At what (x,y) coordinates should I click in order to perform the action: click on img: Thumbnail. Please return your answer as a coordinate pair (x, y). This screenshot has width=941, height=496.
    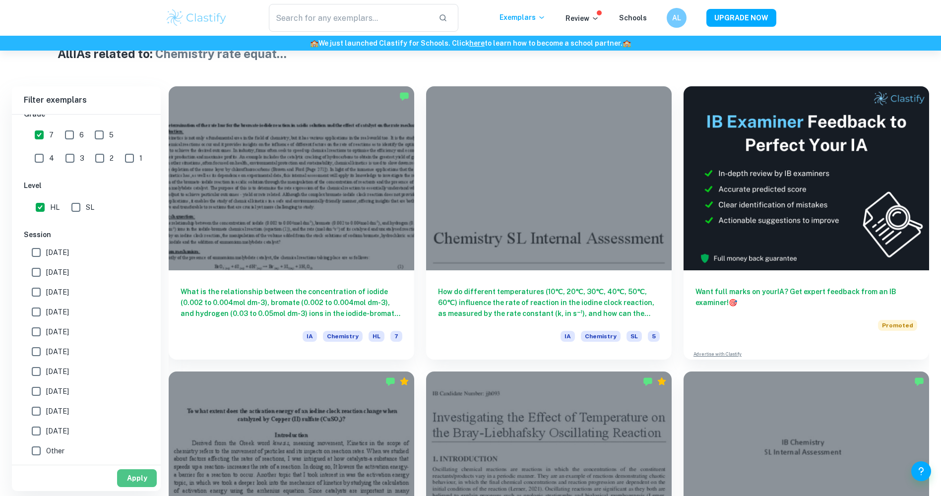
    Looking at the image, I should click on (806, 178).